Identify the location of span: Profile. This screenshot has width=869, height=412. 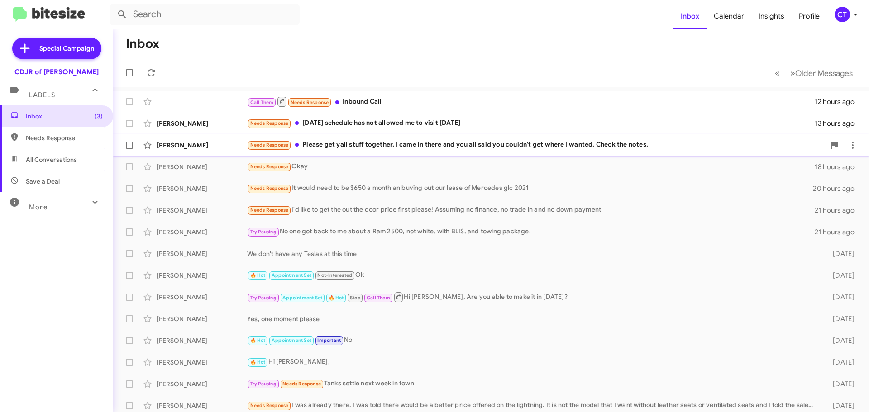
(809, 16).